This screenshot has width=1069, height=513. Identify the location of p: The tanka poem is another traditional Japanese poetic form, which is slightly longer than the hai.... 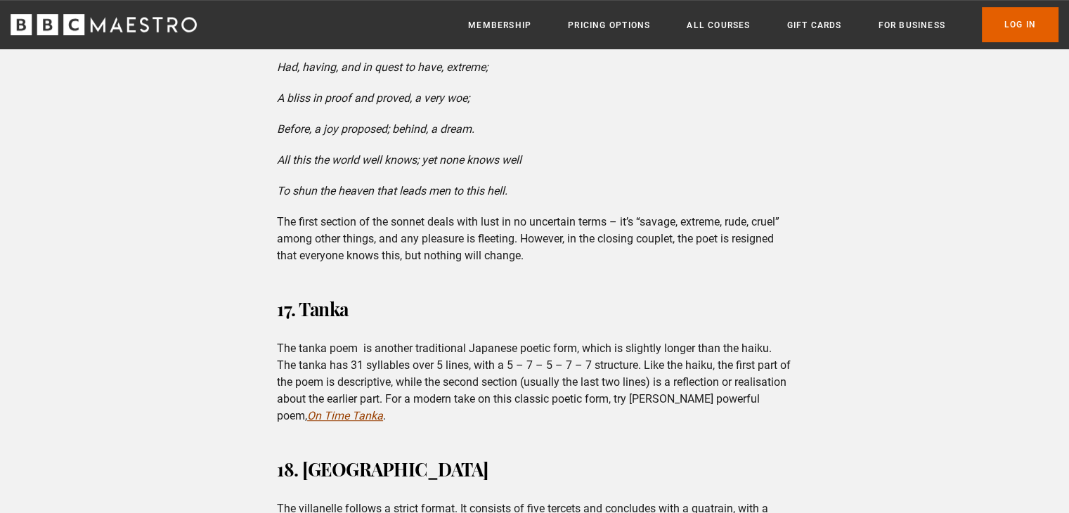
(534, 382).